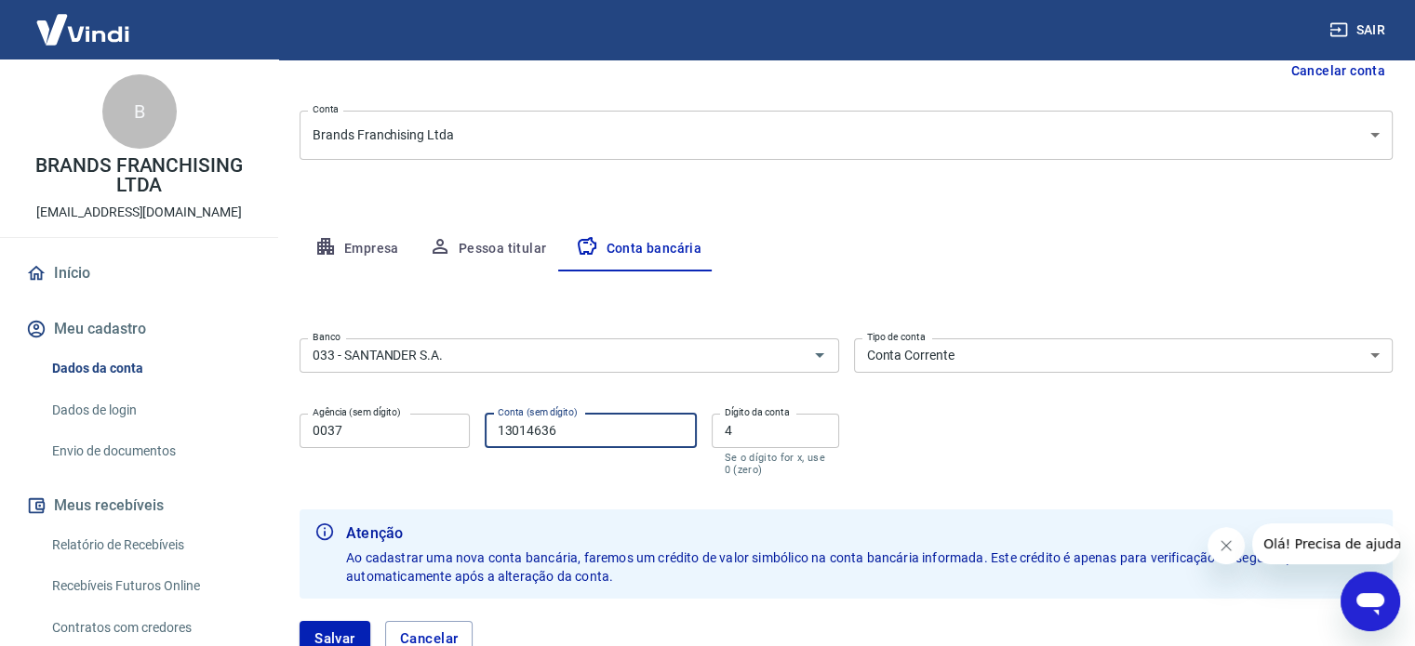 The width and height of the screenshot is (1415, 646). What do you see at coordinates (1359, 30) in the screenshot?
I see `button: Sair` at bounding box center [1359, 30].